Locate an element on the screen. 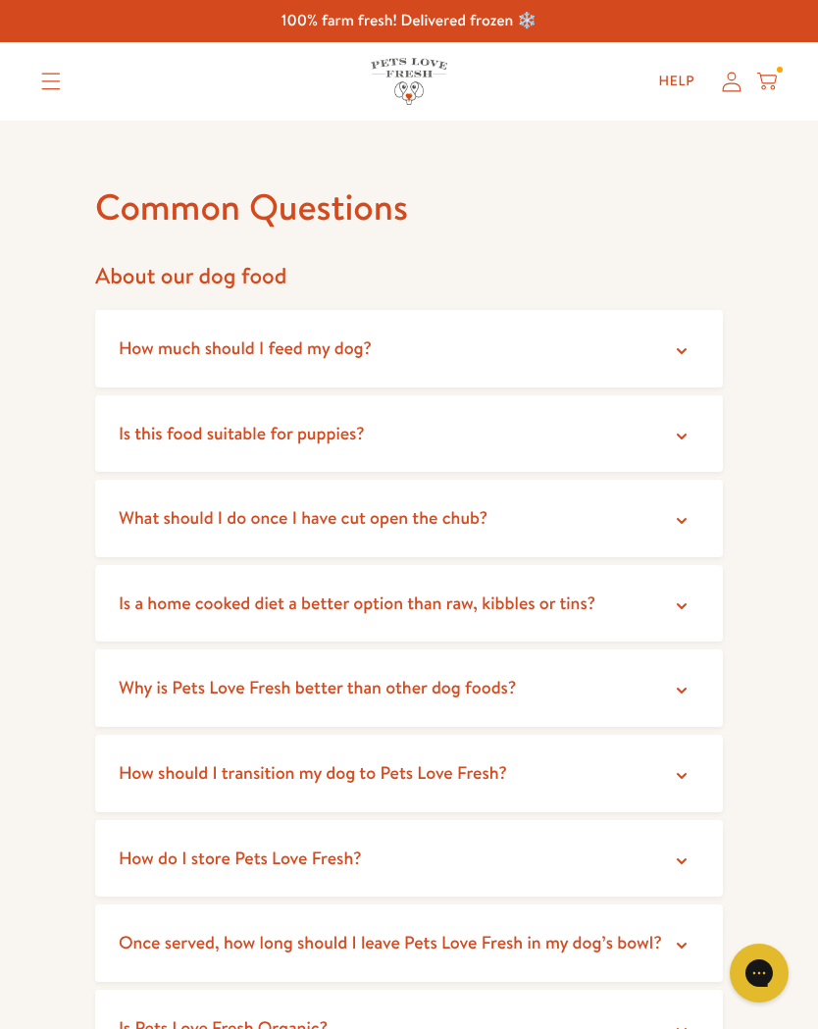  summary: Why is Pets Love Fresh better than other dog foods? is located at coordinates (409, 687).